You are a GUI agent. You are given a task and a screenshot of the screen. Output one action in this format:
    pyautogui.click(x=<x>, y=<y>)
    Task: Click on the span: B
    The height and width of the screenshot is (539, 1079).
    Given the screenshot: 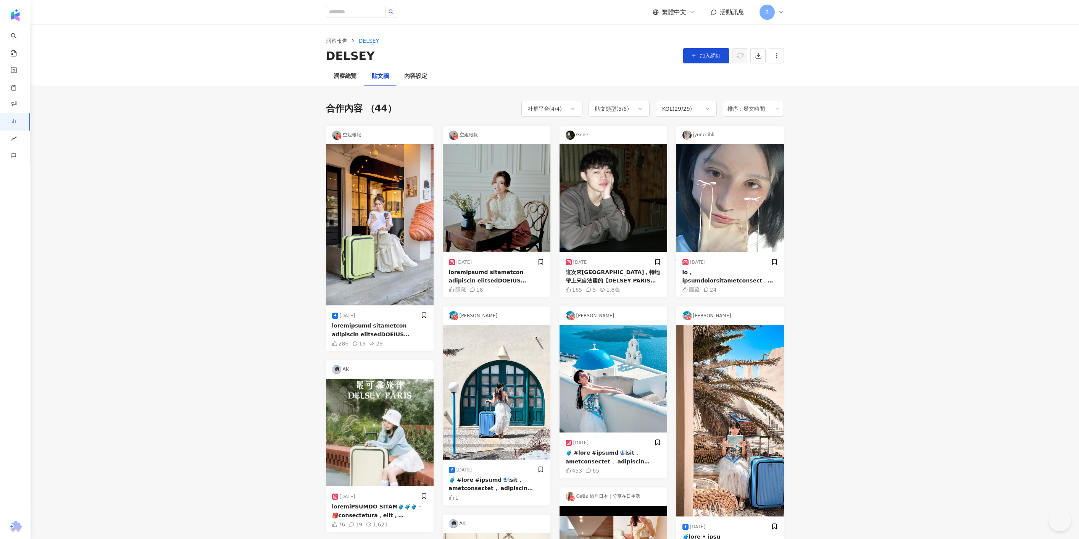 What is the action you would take?
    pyautogui.click(x=767, y=12)
    